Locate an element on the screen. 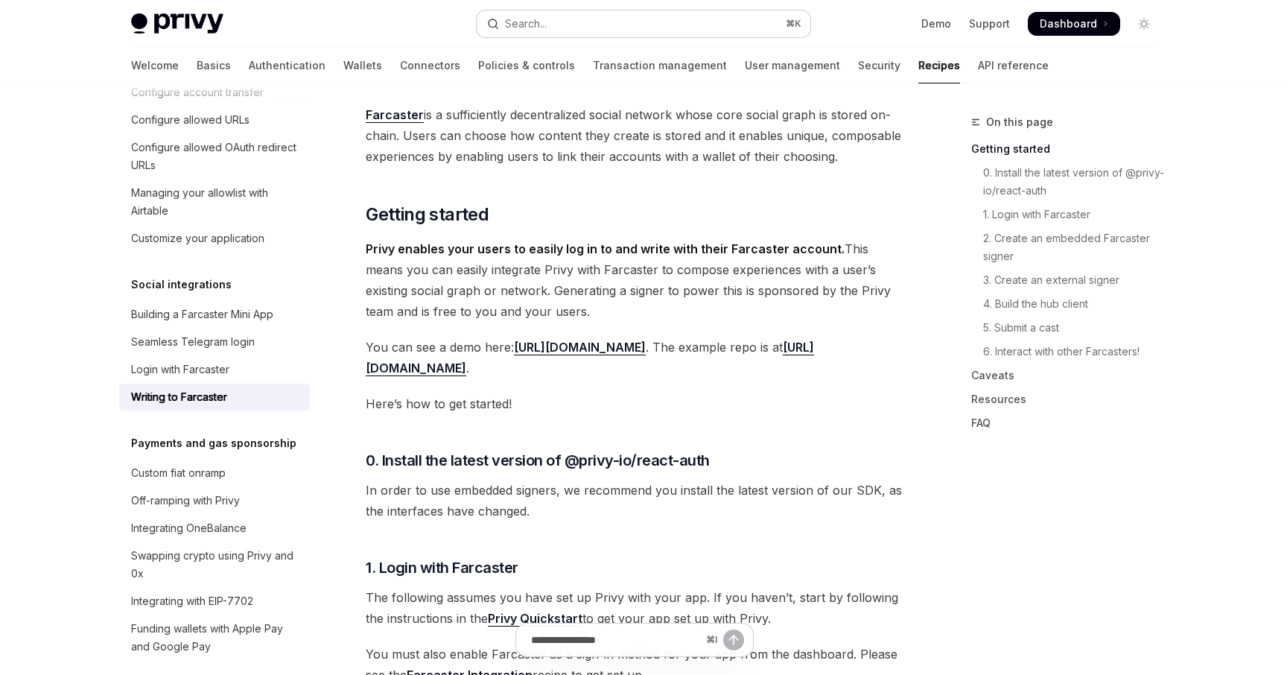 The height and width of the screenshot is (675, 1287). a: API reference is located at coordinates (1013, 66).